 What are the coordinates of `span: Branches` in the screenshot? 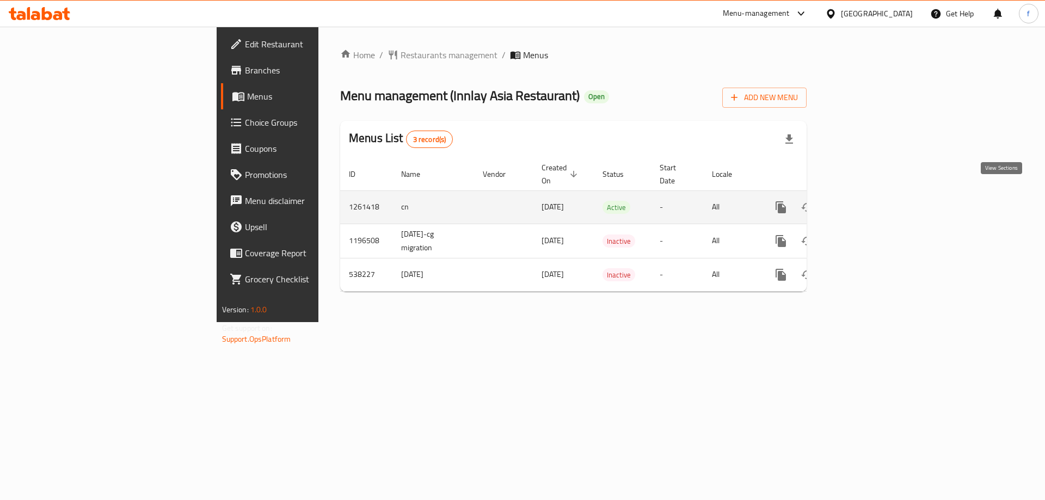 It's located at (313, 70).